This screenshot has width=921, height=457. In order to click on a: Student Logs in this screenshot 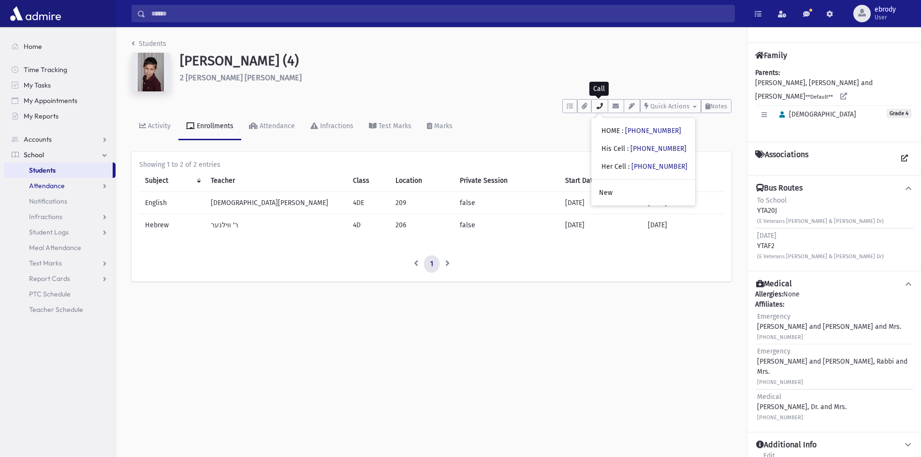, I will do `click(59, 232)`.